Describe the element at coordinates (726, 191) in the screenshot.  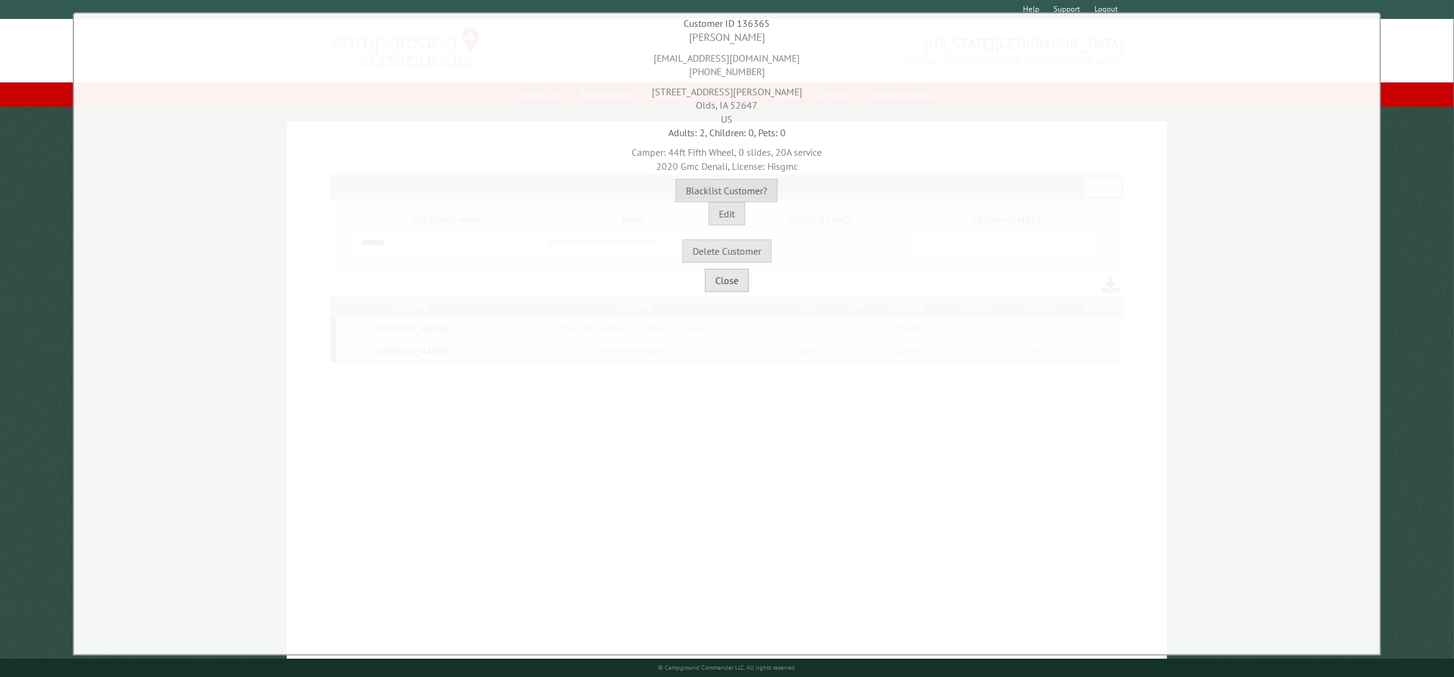
I see `button: Blacklist Customer?` at that location.